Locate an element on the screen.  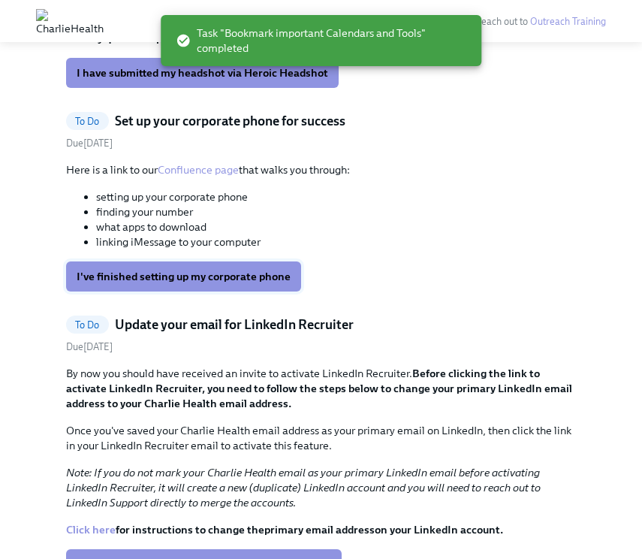
li: linking iMessage to your computer is located at coordinates (336, 242).